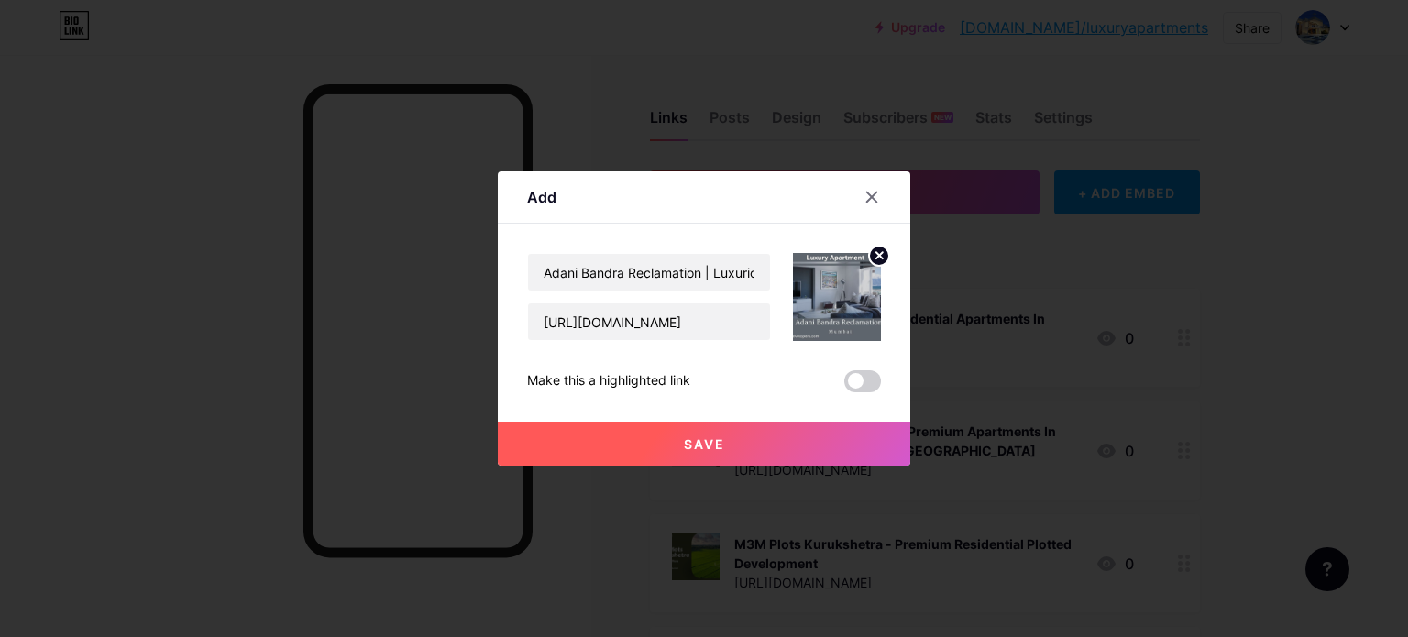 The height and width of the screenshot is (637, 1408). I want to click on span: Save, so click(704, 444).